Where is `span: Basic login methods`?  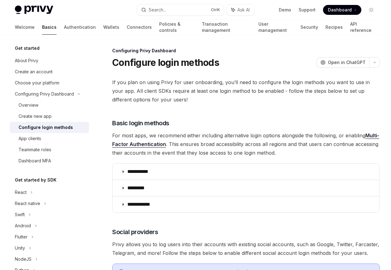 span: Basic login methods is located at coordinates (141, 123).